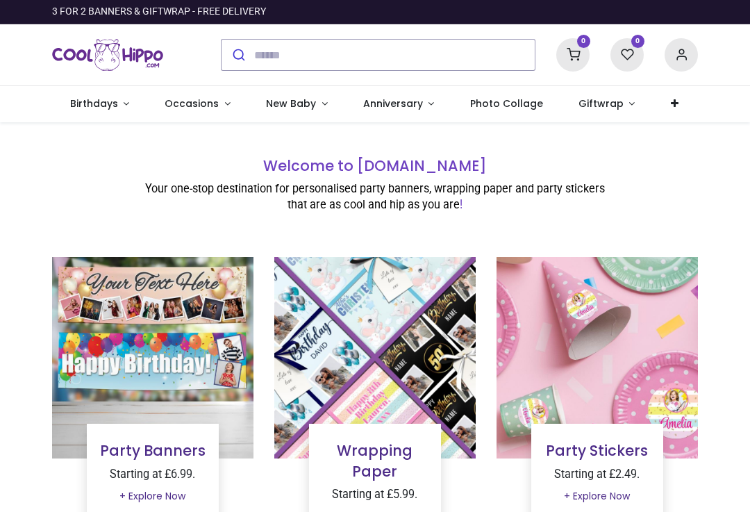 This screenshot has width=750, height=512. Describe the element at coordinates (601, 103) in the screenshot. I see `span: Giftwrap` at that location.